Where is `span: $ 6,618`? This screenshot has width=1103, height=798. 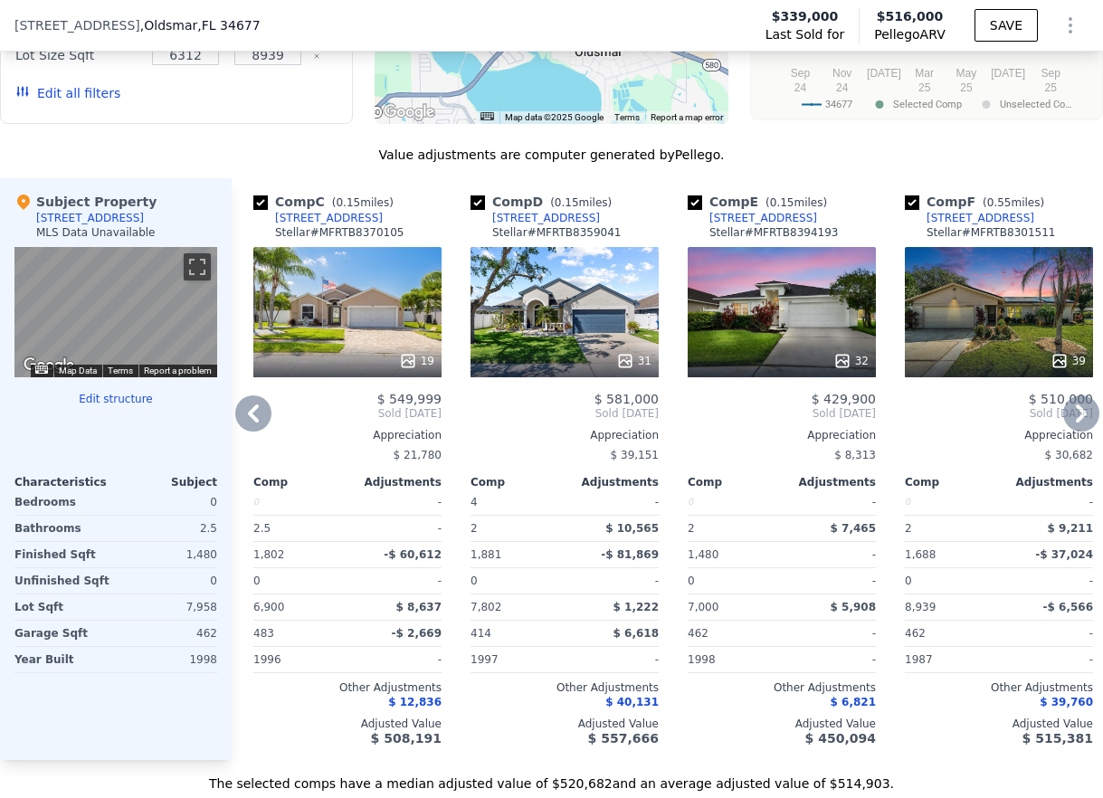 span: $ 6,618 is located at coordinates (636, 634).